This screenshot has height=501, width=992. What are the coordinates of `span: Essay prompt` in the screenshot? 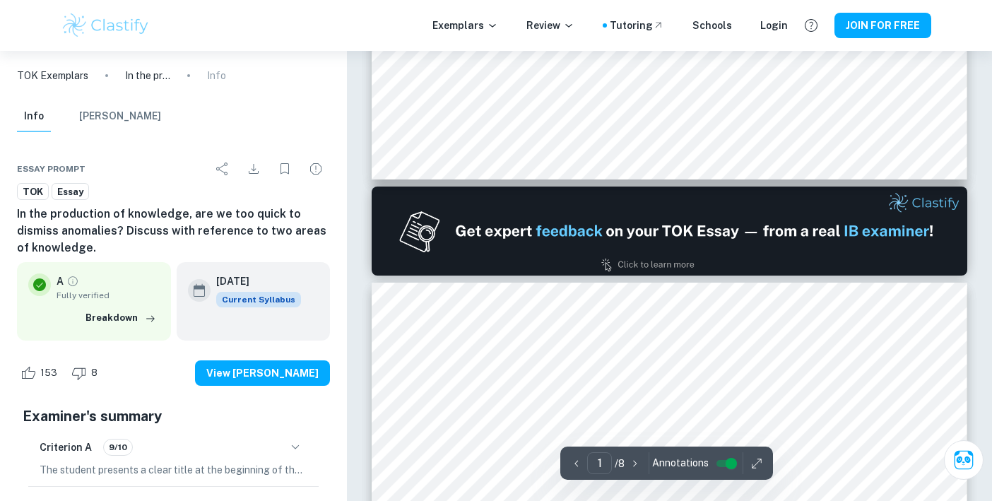 It's located at (51, 169).